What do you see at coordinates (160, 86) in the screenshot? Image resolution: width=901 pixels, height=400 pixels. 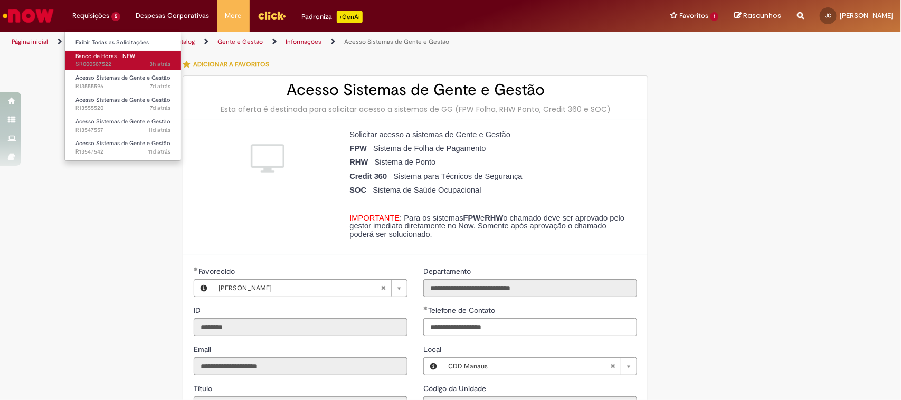 I see `time: 22/09/2025 14:39:50` at bounding box center [160, 86].